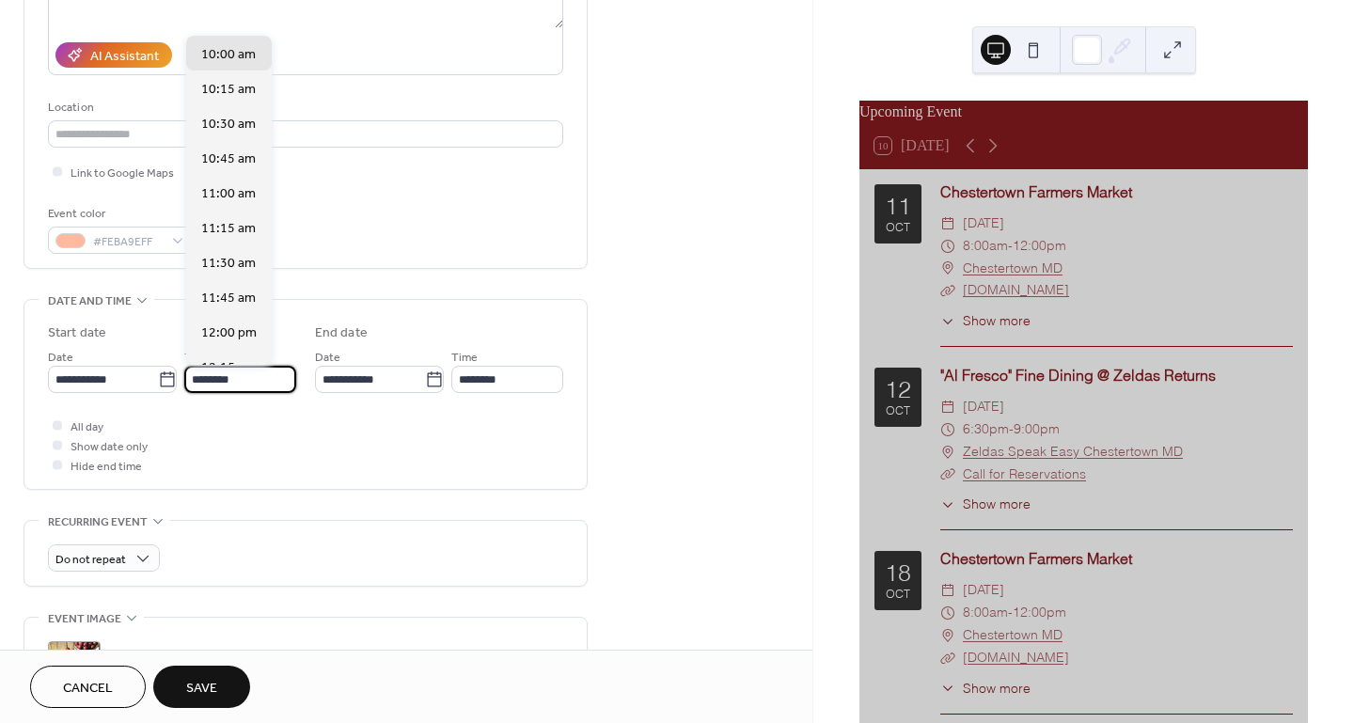 This screenshot has width=1354, height=723. I want to click on span: 12:15 pm, so click(229, 368).